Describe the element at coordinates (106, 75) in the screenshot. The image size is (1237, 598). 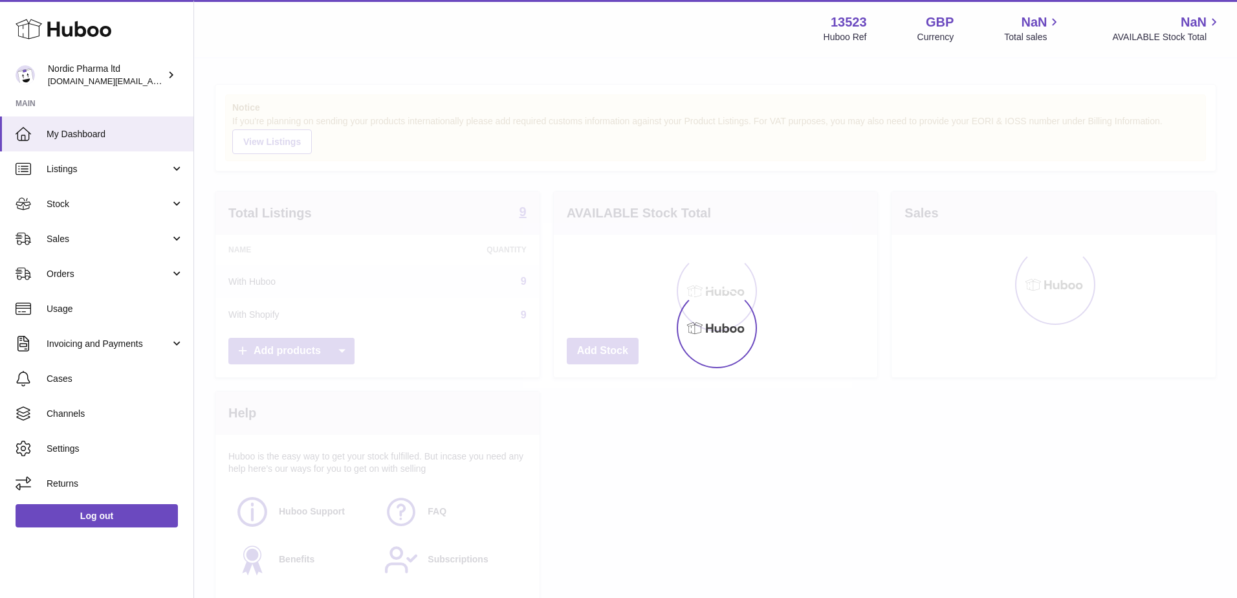
I see `div: Nordic Pharma ltd` at that location.